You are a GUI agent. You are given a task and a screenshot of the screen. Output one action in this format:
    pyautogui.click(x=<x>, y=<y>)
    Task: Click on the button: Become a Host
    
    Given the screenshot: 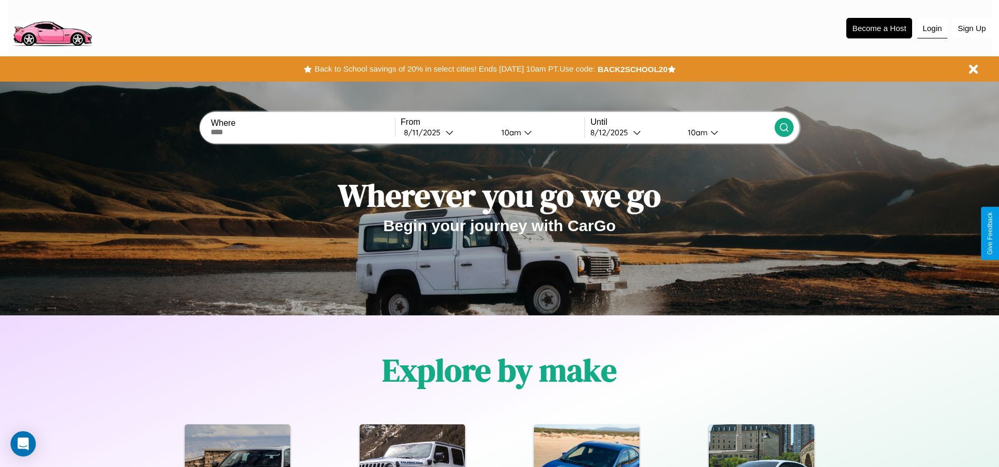 What is the action you would take?
    pyautogui.click(x=879, y=28)
    